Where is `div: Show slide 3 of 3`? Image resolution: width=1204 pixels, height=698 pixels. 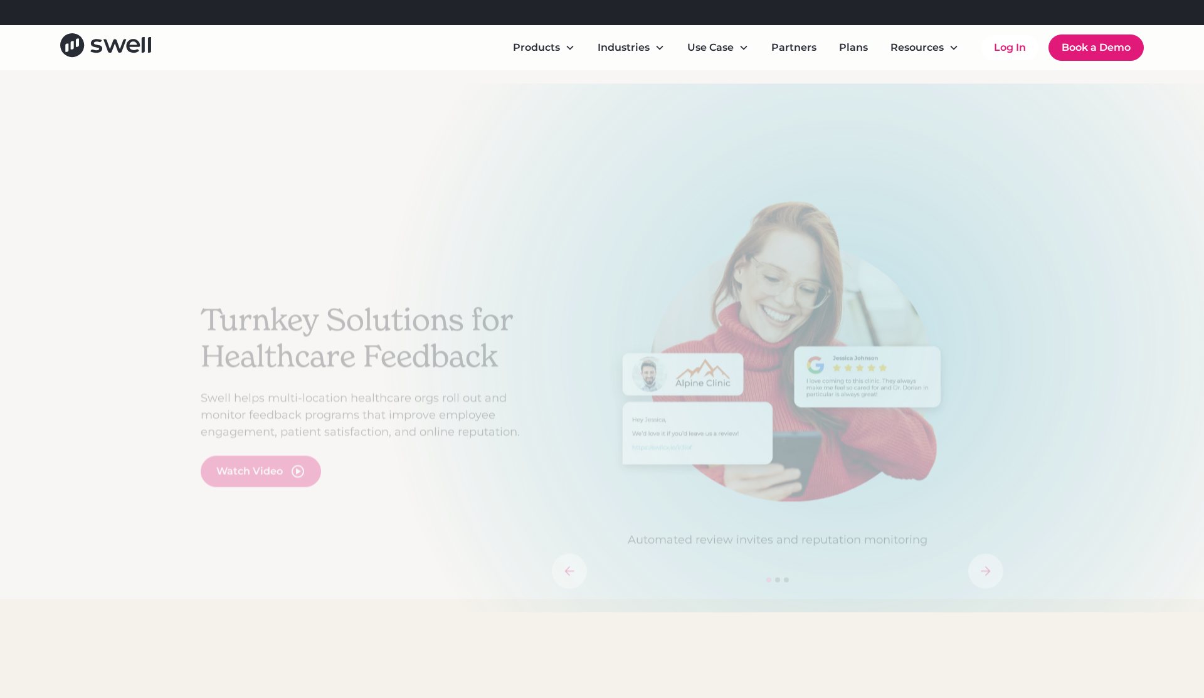 div: Show slide 3 of 3 is located at coordinates (786, 580).